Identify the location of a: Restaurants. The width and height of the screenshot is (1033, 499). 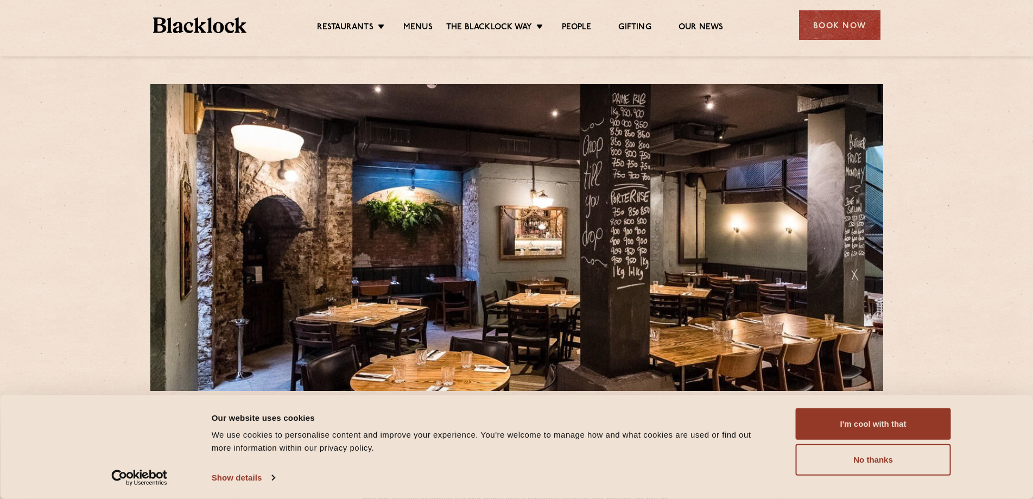
(345, 28).